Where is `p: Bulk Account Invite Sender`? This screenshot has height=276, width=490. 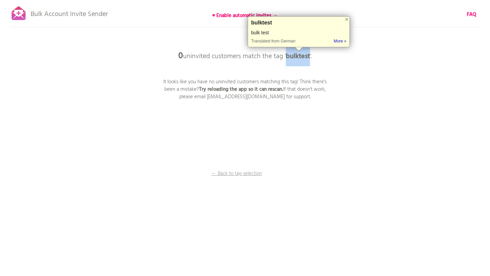
p: Bulk Account Invite Sender is located at coordinates (69, 13).